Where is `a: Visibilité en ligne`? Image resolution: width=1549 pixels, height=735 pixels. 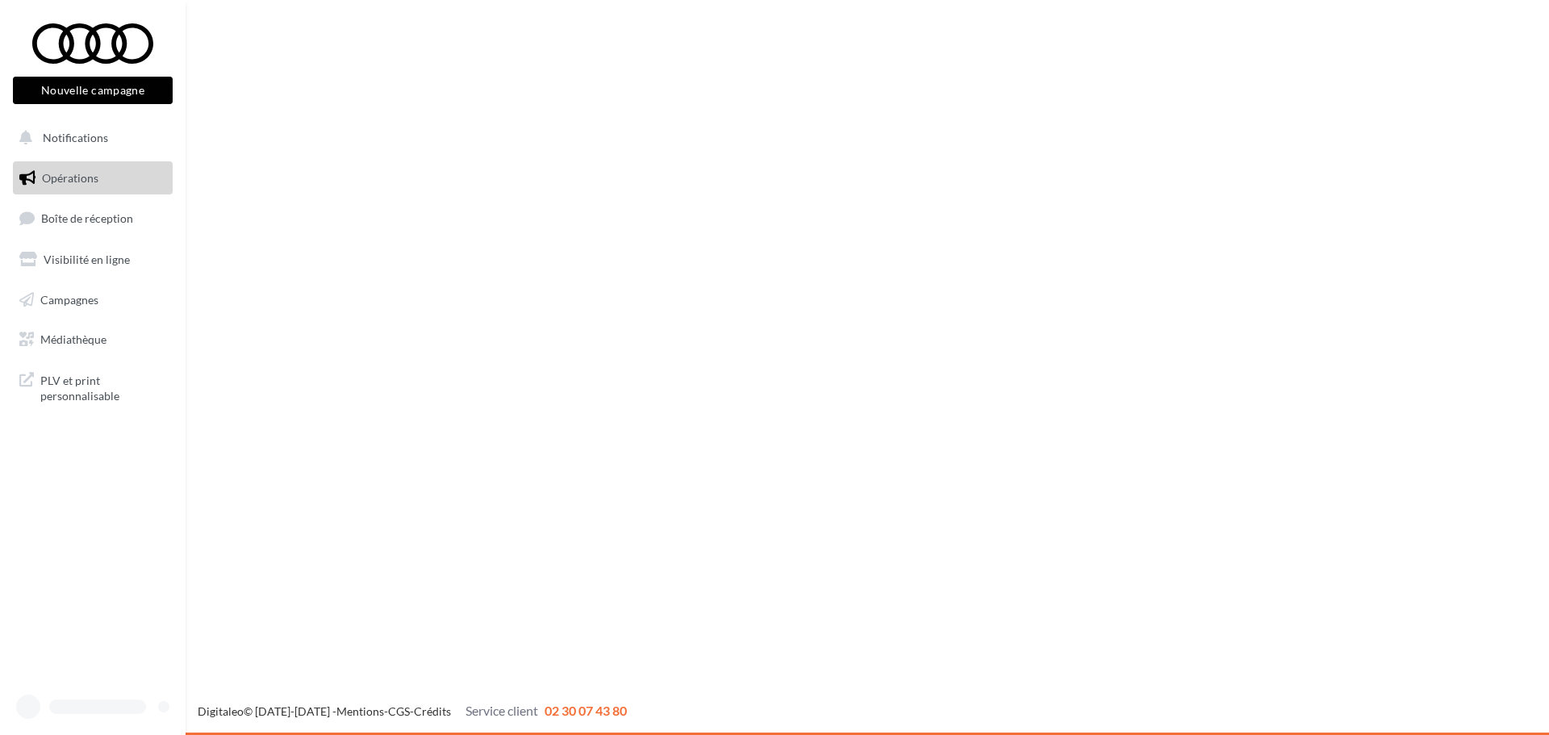
a: Visibilité en ligne is located at coordinates (93, 260).